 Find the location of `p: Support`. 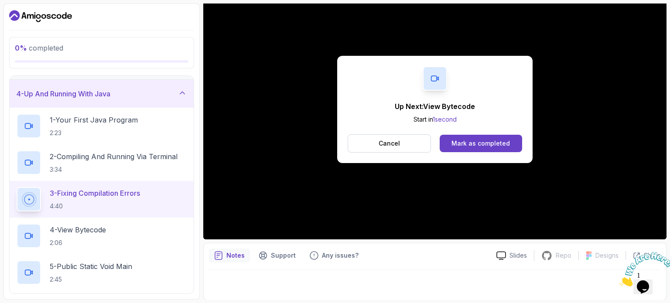

p: Support is located at coordinates (283, 256).